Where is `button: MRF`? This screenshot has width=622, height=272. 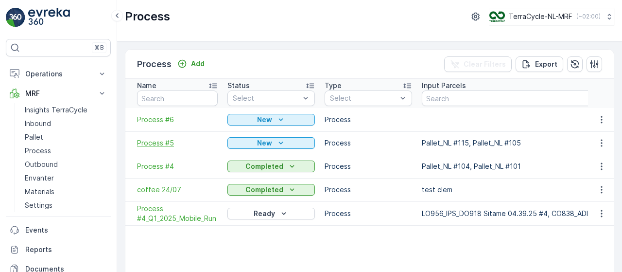
button: MRF is located at coordinates (58, 93).